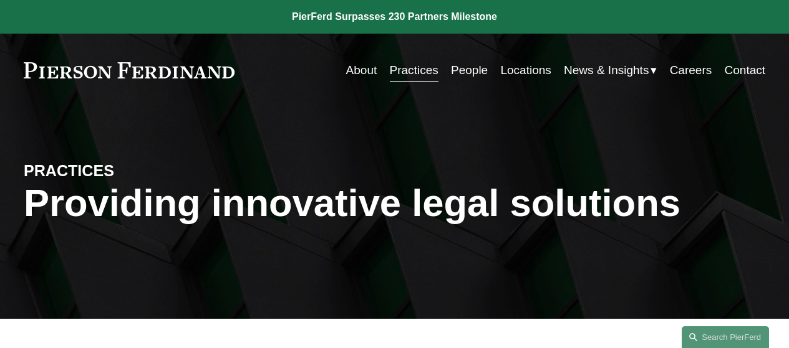 The width and height of the screenshot is (789, 348). I want to click on a: Careers, so click(691, 70).